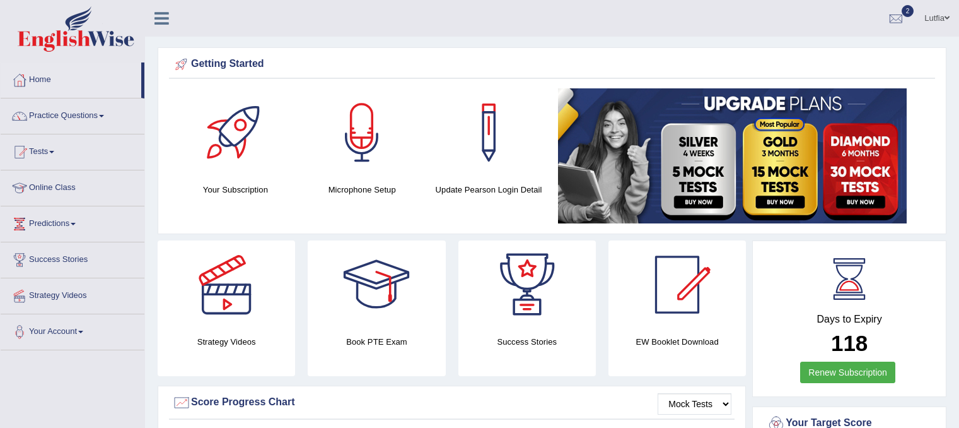  What do you see at coordinates (552, 64) in the screenshot?
I see `div: Getting Started` at bounding box center [552, 64].